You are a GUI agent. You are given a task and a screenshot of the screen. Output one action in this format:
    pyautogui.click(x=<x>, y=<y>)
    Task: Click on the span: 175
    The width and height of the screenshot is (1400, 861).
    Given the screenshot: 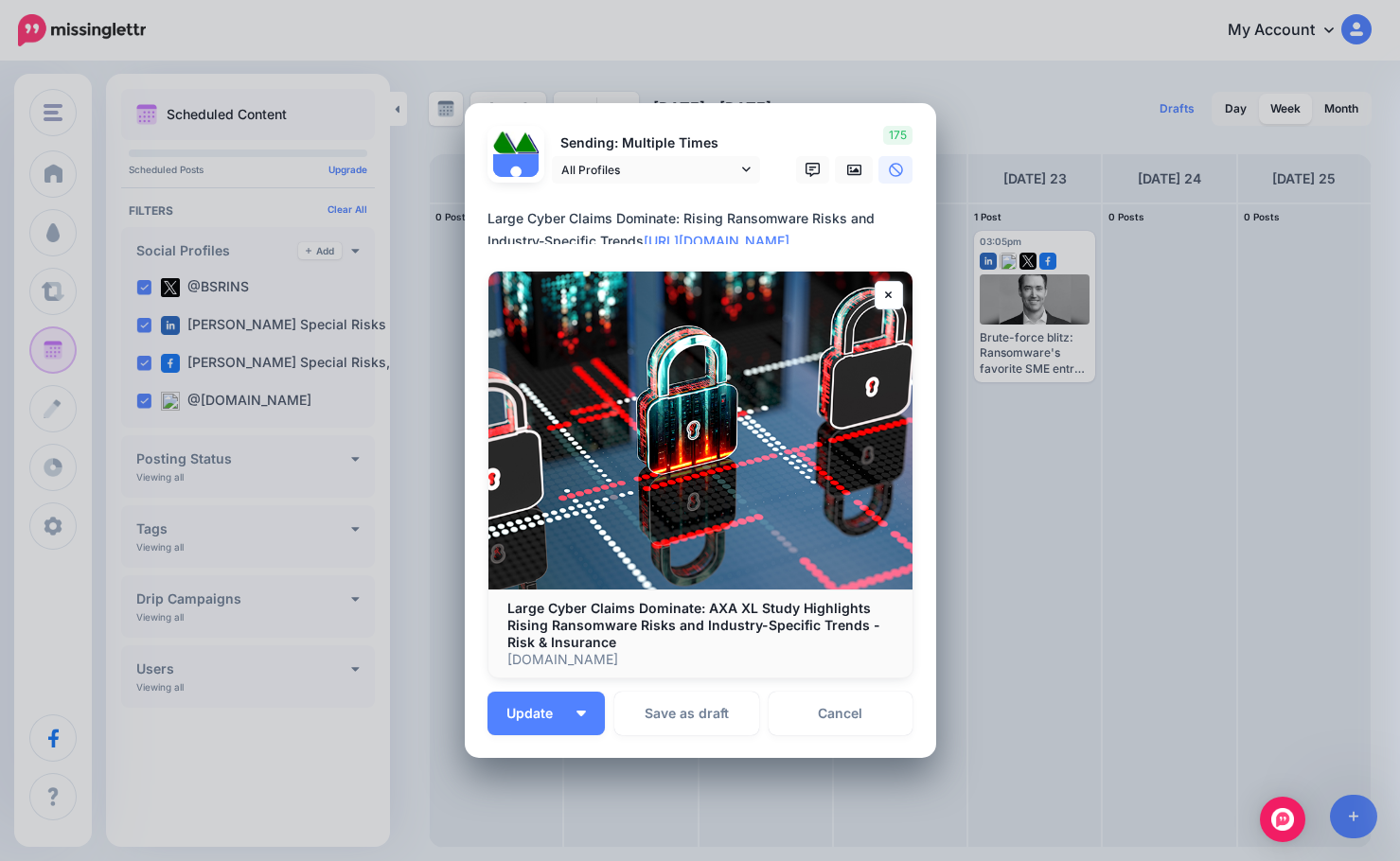 What is the action you would take?
    pyautogui.click(x=897, y=136)
    